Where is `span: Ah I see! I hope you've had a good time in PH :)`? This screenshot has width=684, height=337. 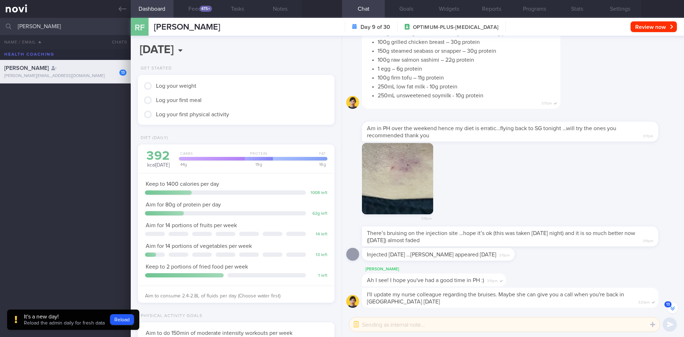
span: Ah I see! I hope you've had a good time in PH :) is located at coordinates (425, 280).